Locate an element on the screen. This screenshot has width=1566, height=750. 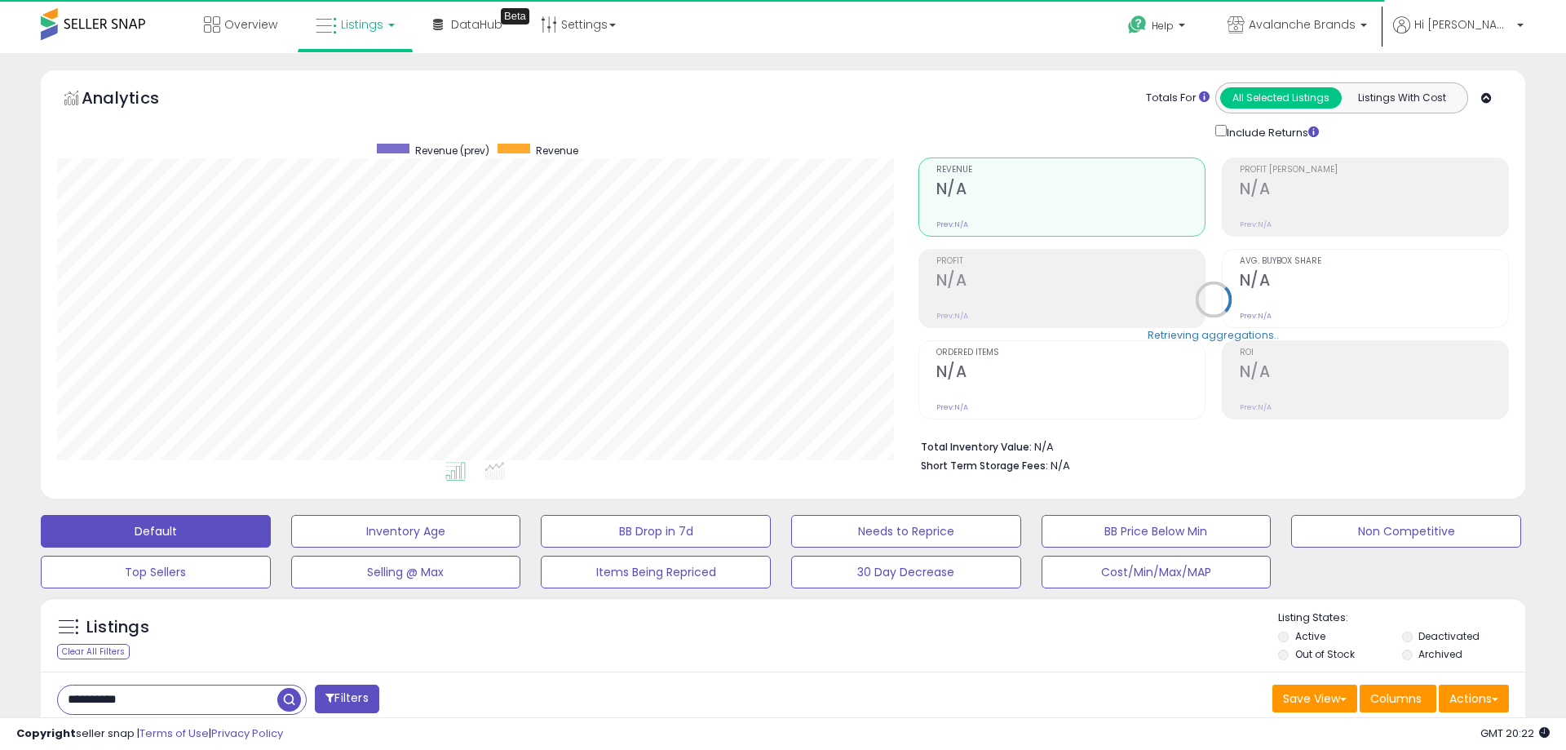
p: Listing States: is located at coordinates (1401, 617).